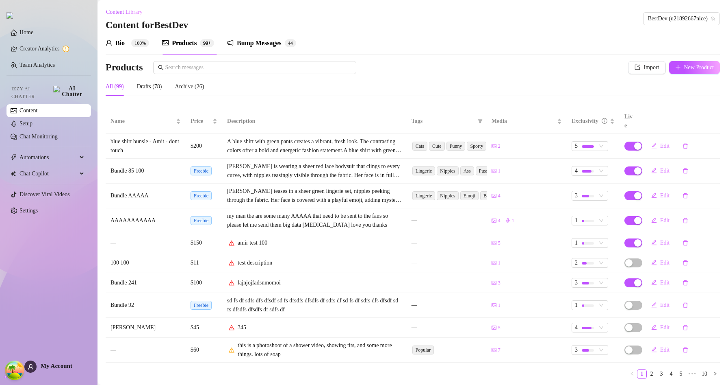 This screenshot has height=385, width=728. I want to click on a: Content, so click(28, 110).